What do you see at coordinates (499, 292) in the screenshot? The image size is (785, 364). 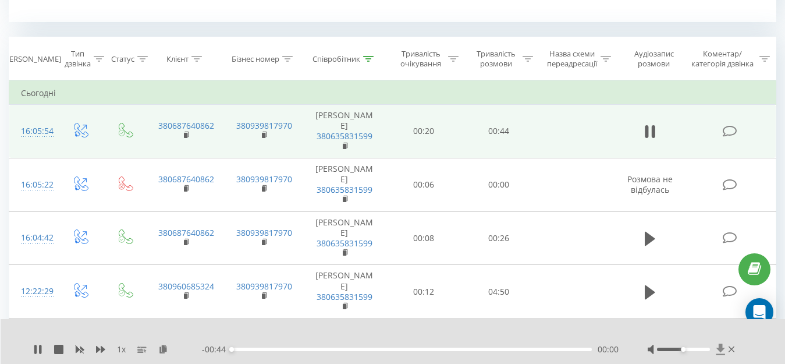 I see `td: 04:50` at bounding box center [499, 292].